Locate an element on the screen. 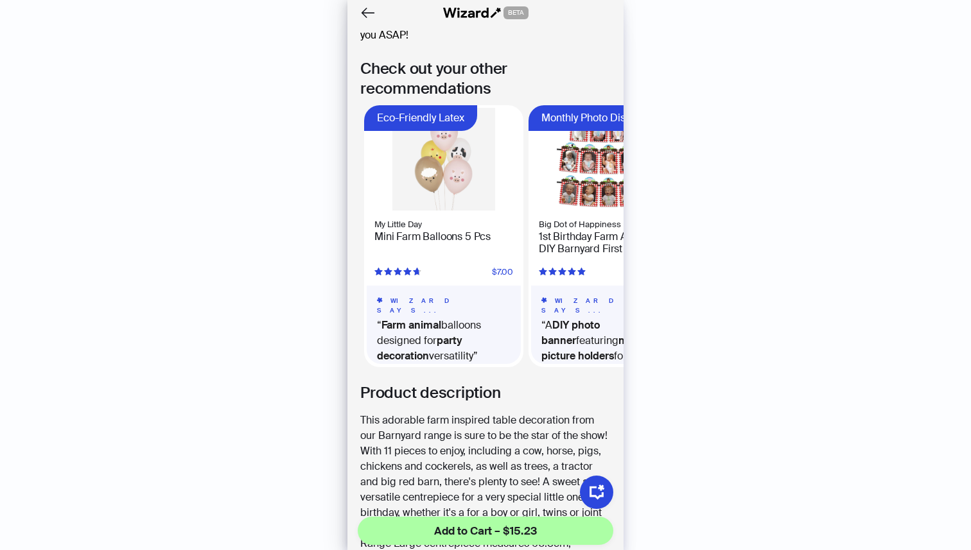 Image resolution: width=971 pixels, height=550 pixels. span: Big Dot of Happiness is located at coordinates (608, 225).